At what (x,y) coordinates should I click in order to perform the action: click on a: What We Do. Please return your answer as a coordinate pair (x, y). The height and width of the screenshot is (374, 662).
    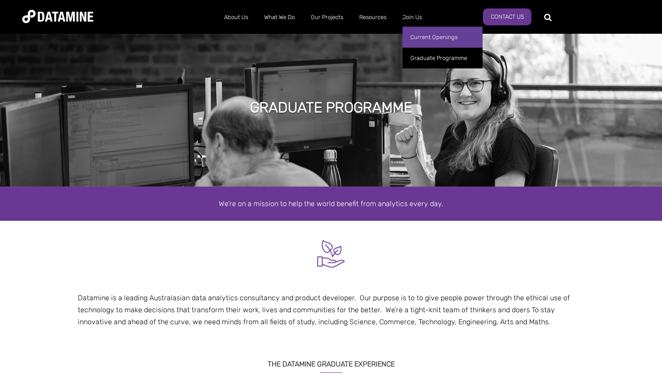
    Looking at the image, I should click on (279, 17).